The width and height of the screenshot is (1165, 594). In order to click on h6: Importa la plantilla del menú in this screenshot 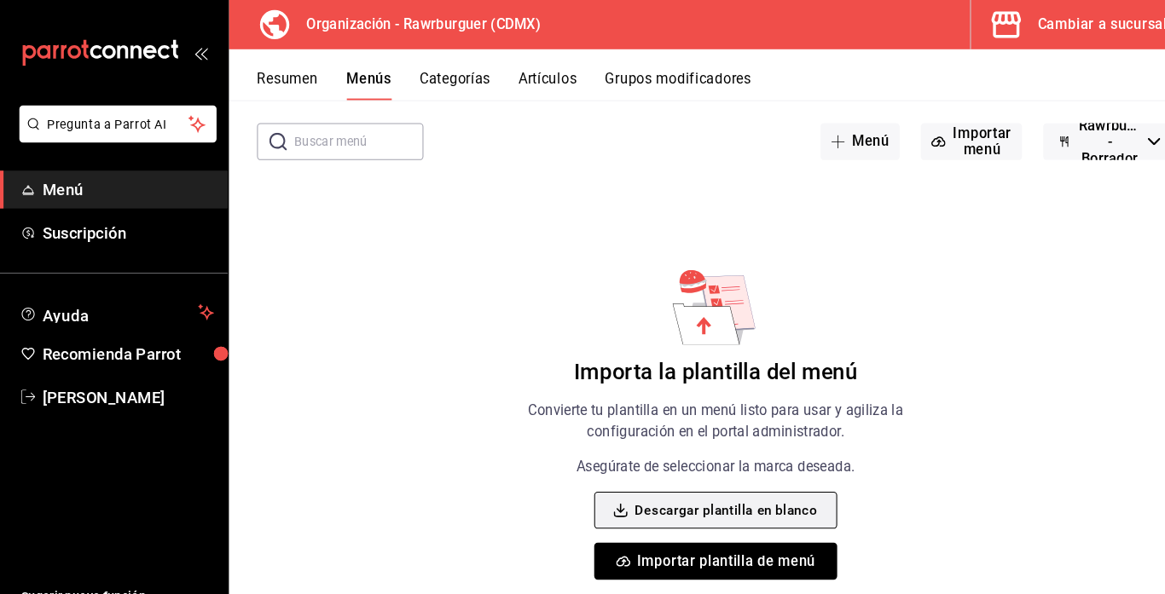, I will do `click(693, 361)`.